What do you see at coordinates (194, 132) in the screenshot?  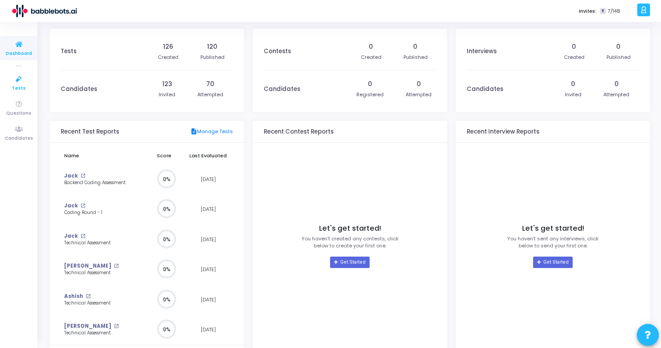 I see `mat-icon: description` at bounding box center [194, 132].